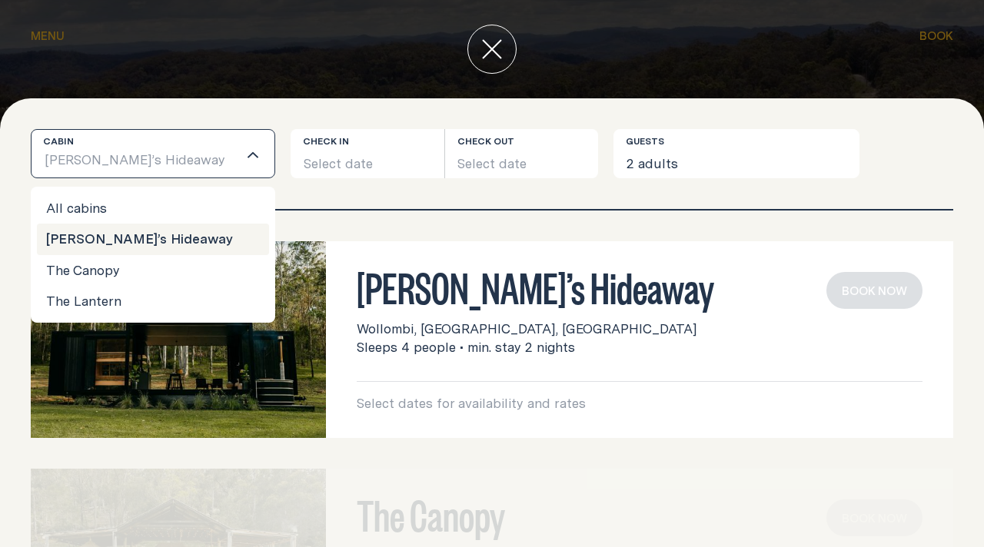 This screenshot has width=984, height=547. Describe the element at coordinates (153, 271) in the screenshot. I see `li: The Canopy` at that location.